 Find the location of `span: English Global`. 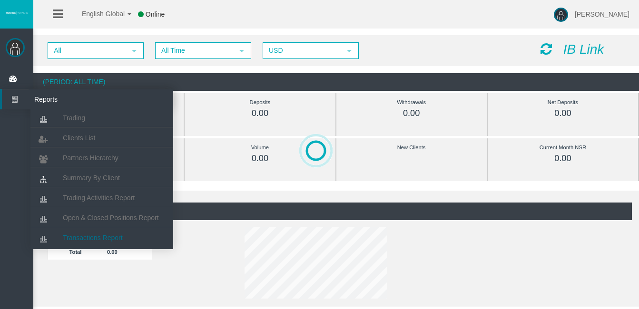

span: English Global is located at coordinates (97, 14).